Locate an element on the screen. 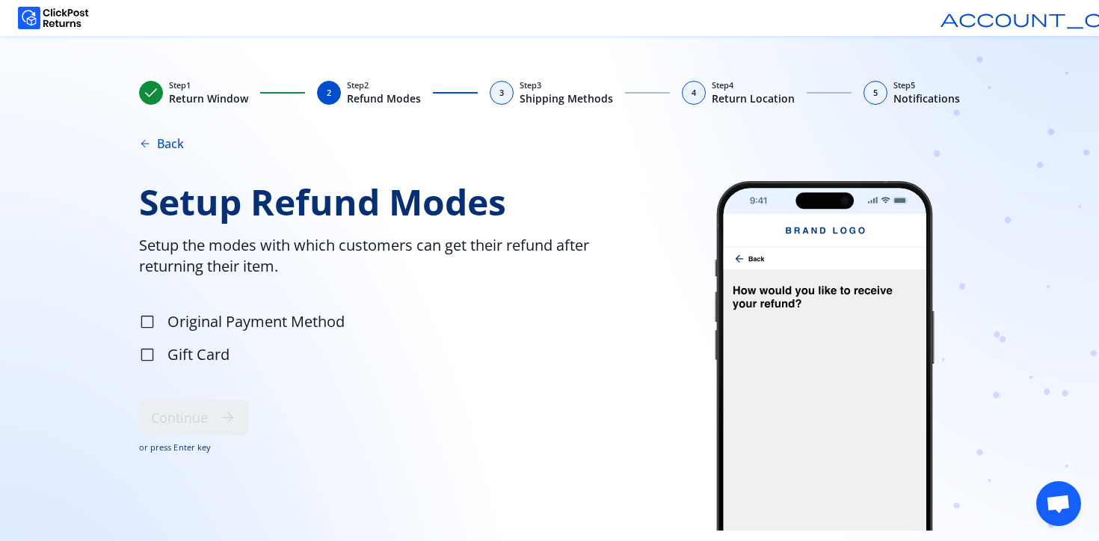 The image size is (1099, 541). span: or press Enter key is located at coordinates (386, 447).